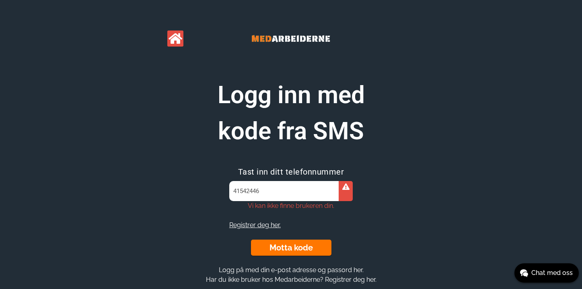  What do you see at coordinates (551, 273) in the screenshot?
I see `span: Chat med oss` at bounding box center [551, 273].